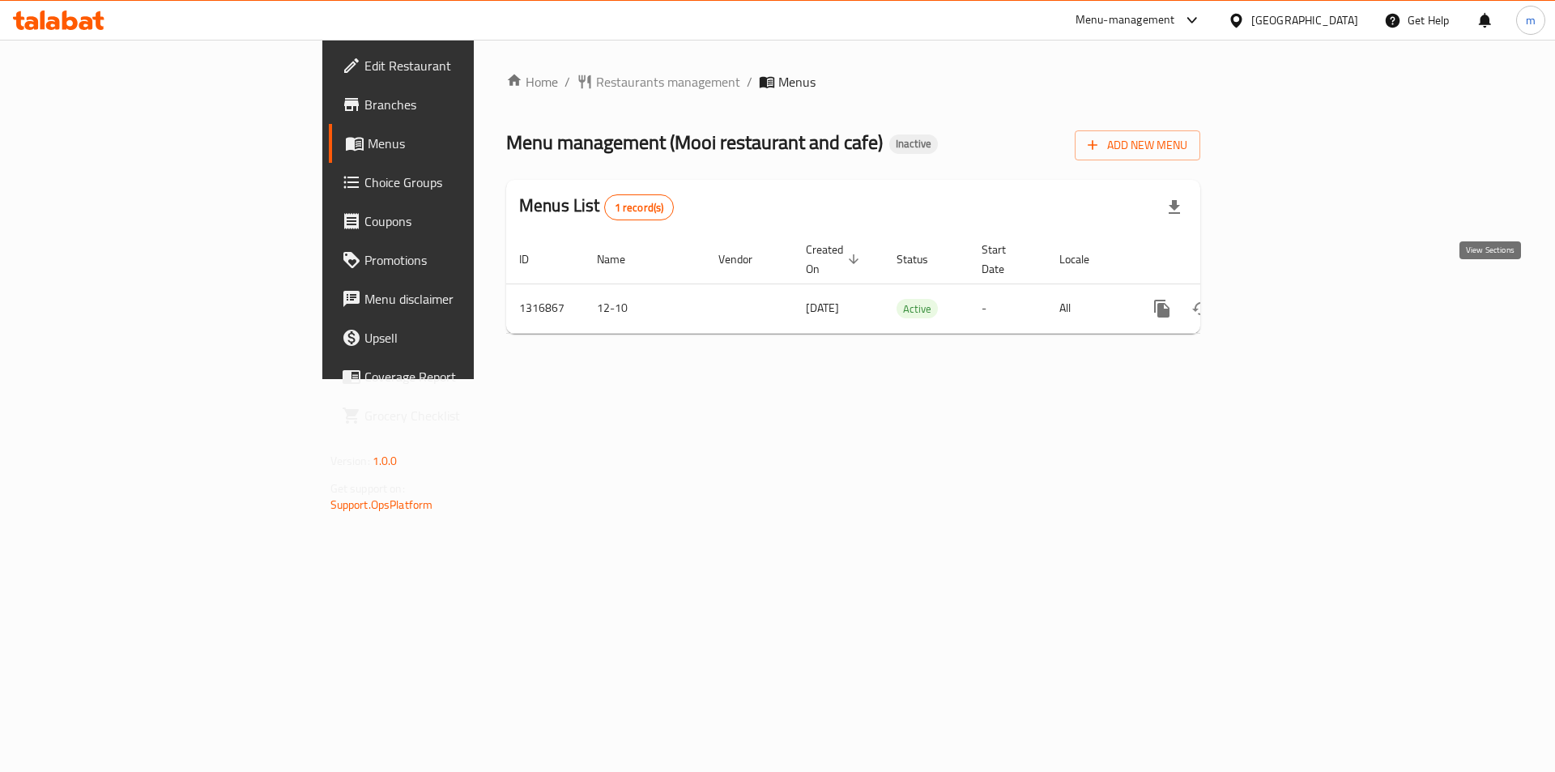 The height and width of the screenshot is (772, 1555). What do you see at coordinates (914, 144) in the screenshot?
I see `div: Inactive` at bounding box center [914, 144].